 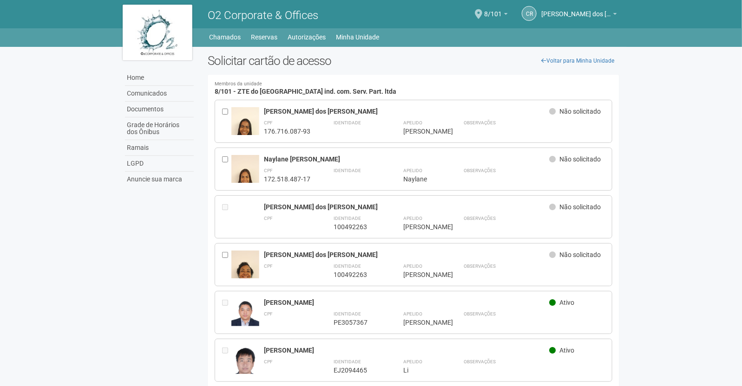 I want to click on a: Comunicados, so click(x=159, y=94).